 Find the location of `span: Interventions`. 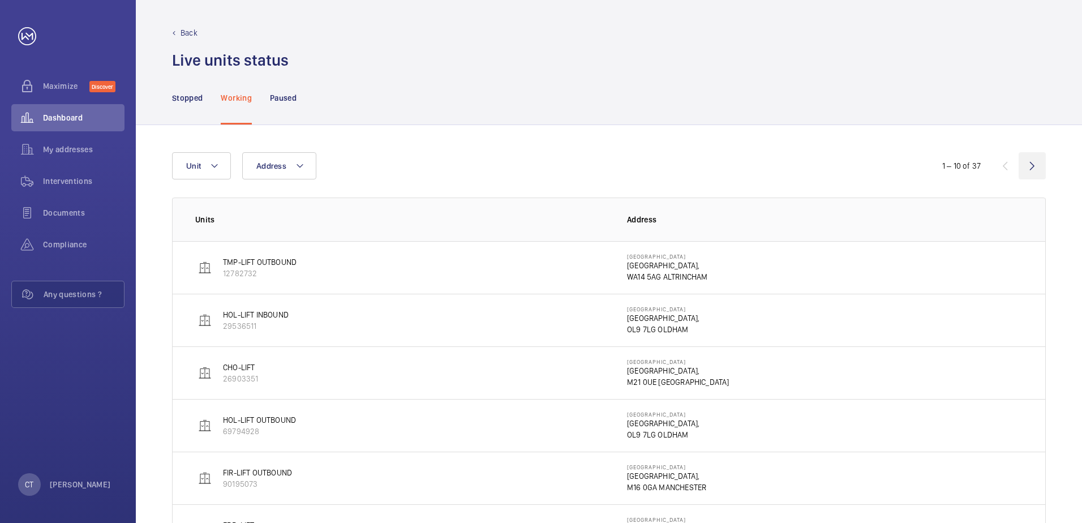

span: Interventions is located at coordinates (84, 181).